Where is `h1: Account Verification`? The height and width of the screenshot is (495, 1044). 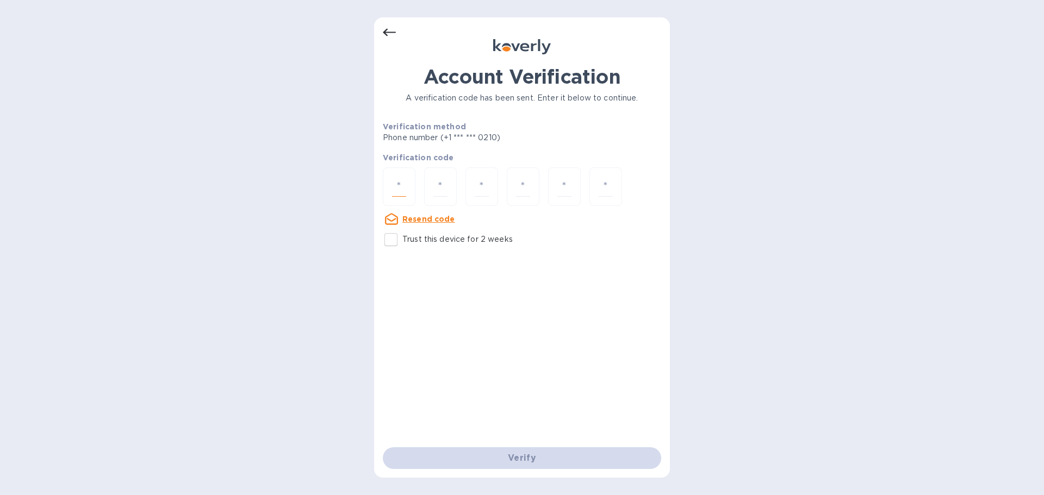 h1: Account Verification is located at coordinates (522, 77).